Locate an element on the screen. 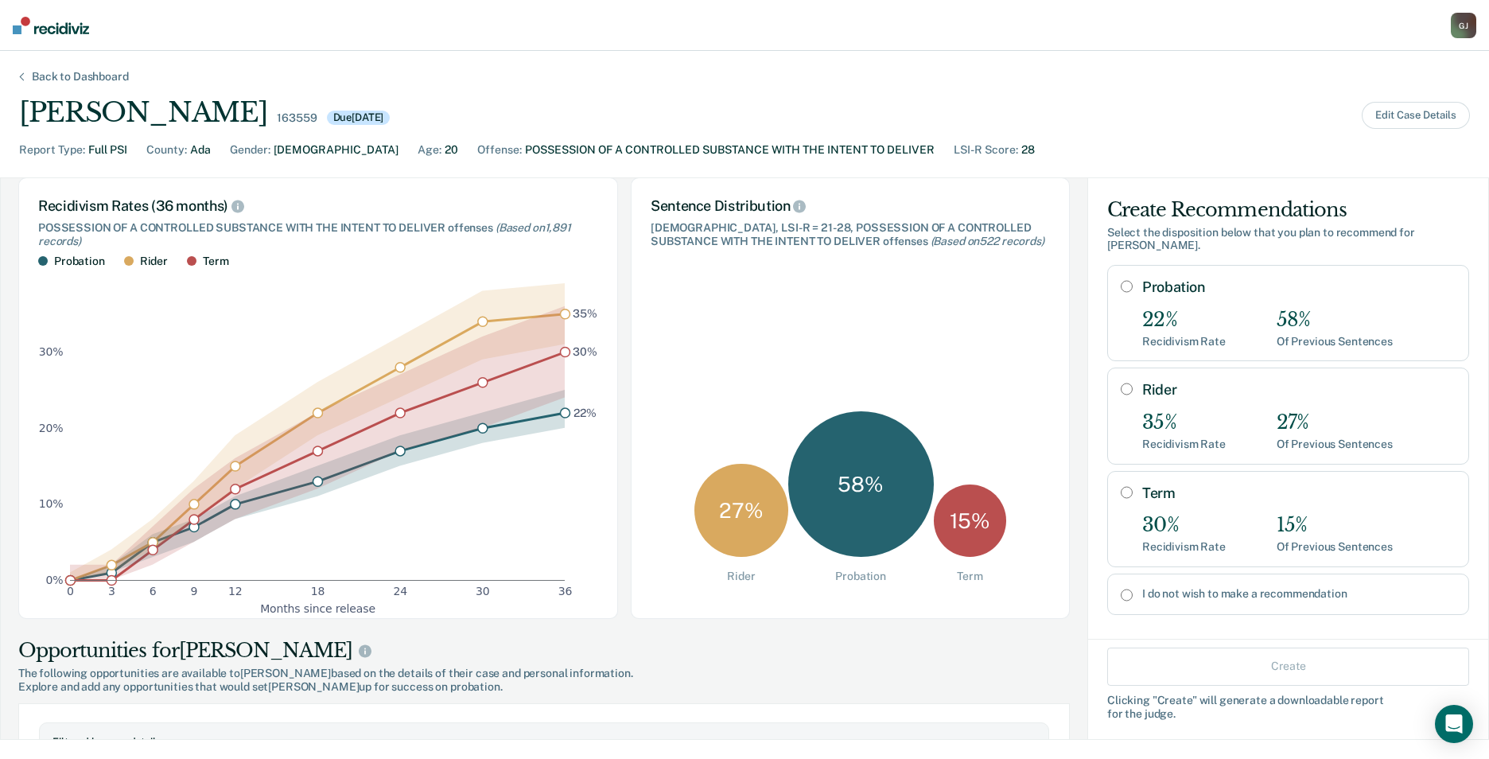  g: y-axis tick label is located at coordinates (51, 465).